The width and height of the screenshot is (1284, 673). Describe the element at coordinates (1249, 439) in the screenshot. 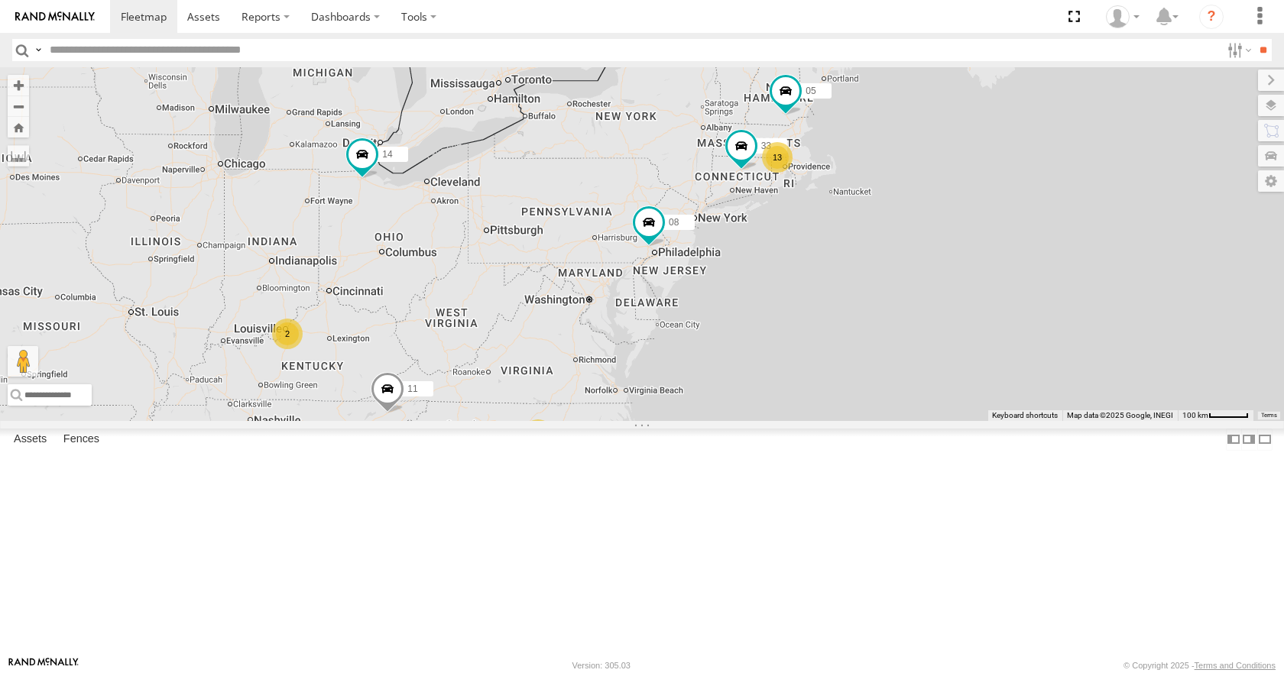

I see `label: Dock Summary Table to the Right` at that location.